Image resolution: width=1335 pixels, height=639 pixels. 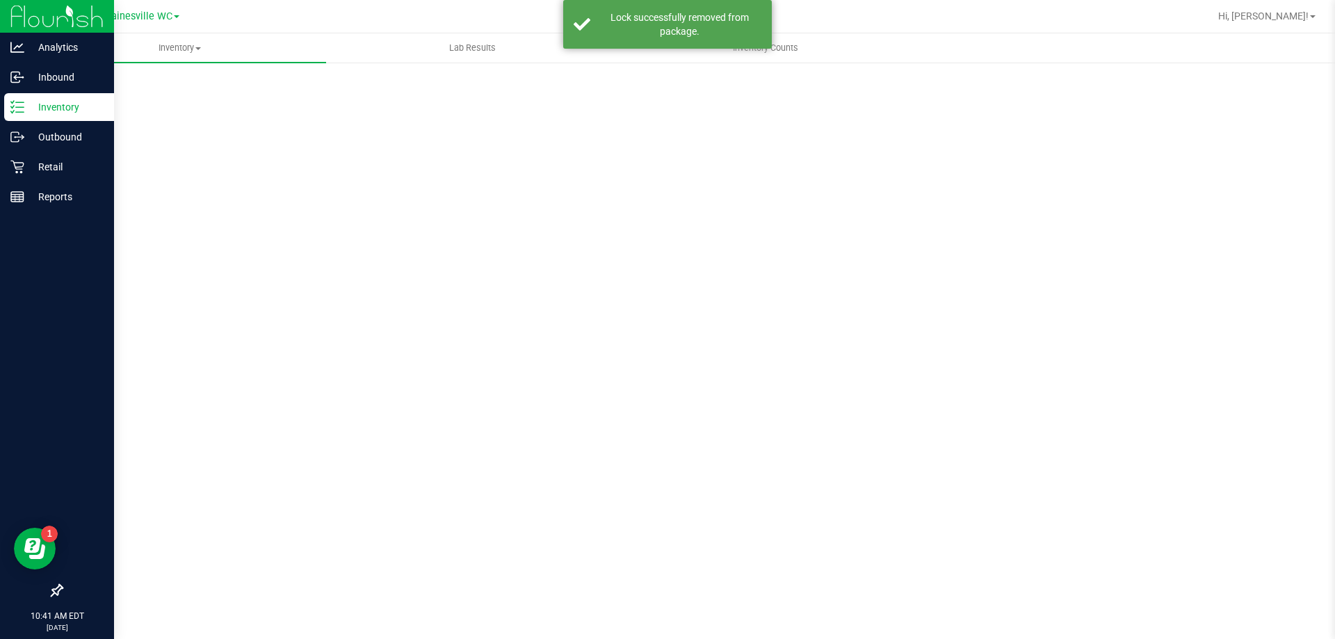 I want to click on a: Inventory, so click(x=179, y=48).